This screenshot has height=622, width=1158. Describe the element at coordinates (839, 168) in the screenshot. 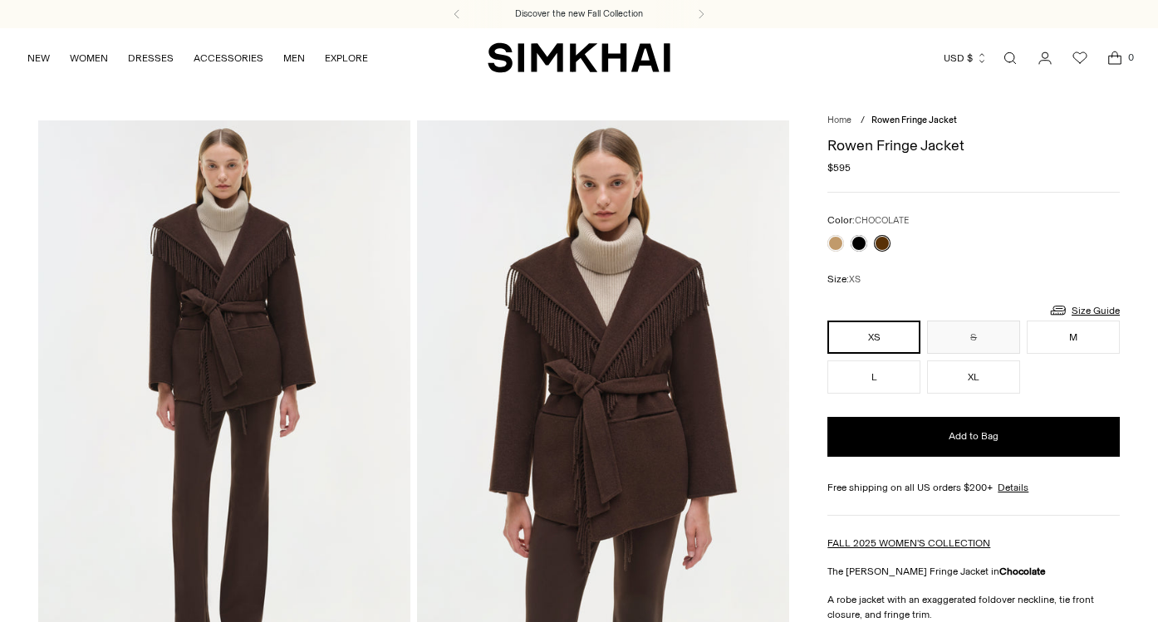

I see `span: $595` at that location.